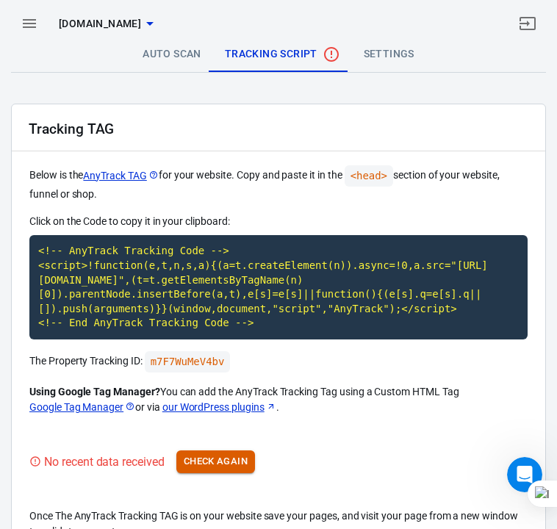 The height and width of the screenshot is (529, 557). I want to click on p: The Property Tracking ID:, so click(279, 362).